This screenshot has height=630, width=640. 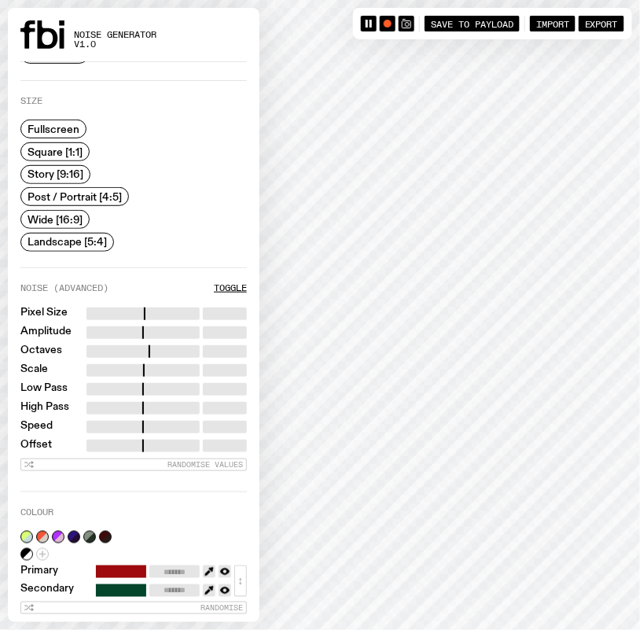 What do you see at coordinates (37, 512) in the screenshot?
I see `label: Colour` at bounding box center [37, 512].